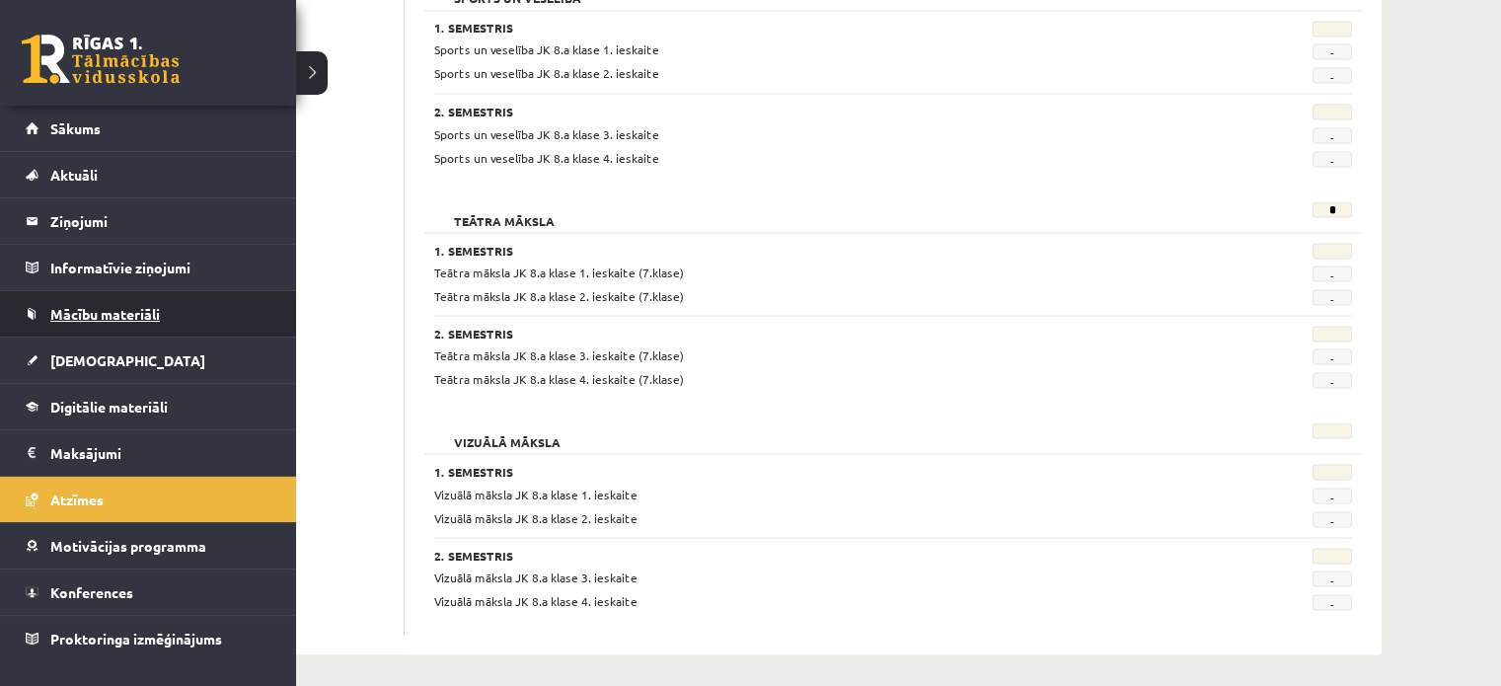 This screenshot has width=1501, height=686. I want to click on span: Teātra māksla JK 8.a klase 2. ieskaite (7.klase), so click(559, 295).